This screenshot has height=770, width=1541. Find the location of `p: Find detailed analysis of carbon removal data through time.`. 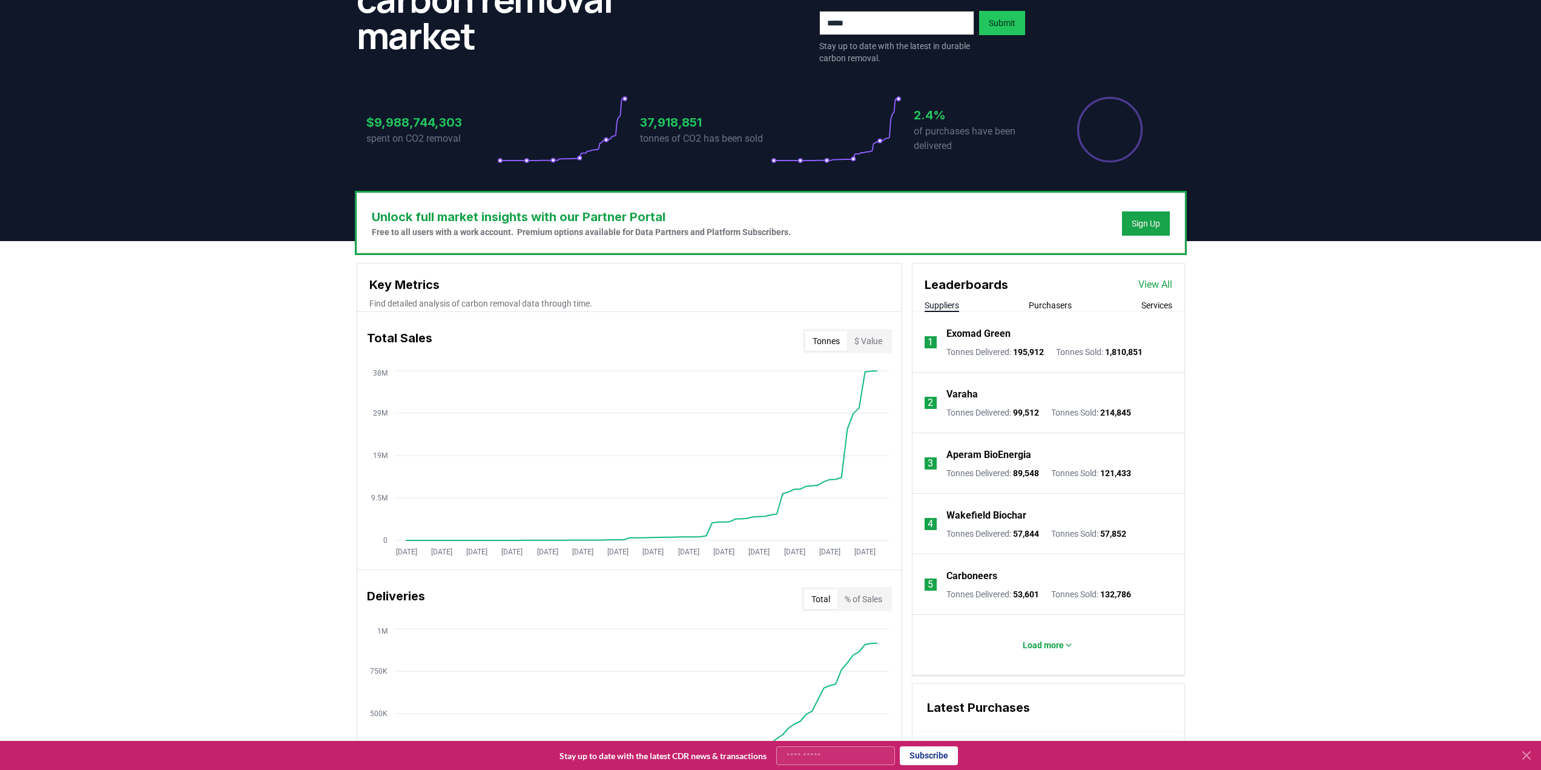

p: Find detailed analysis of carbon removal data through time. is located at coordinates (629, 303).